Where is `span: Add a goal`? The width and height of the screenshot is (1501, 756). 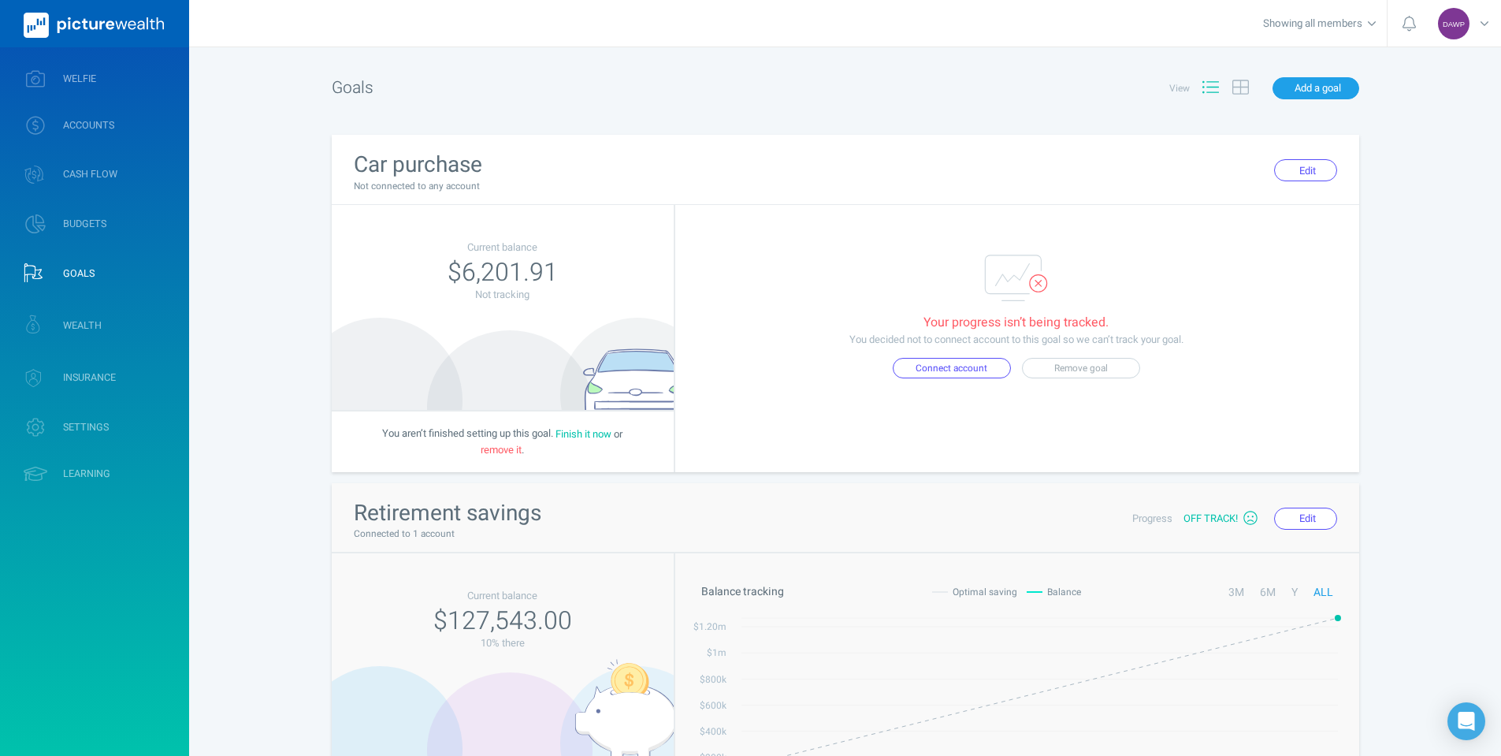
span: Add a goal is located at coordinates (1318, 87).